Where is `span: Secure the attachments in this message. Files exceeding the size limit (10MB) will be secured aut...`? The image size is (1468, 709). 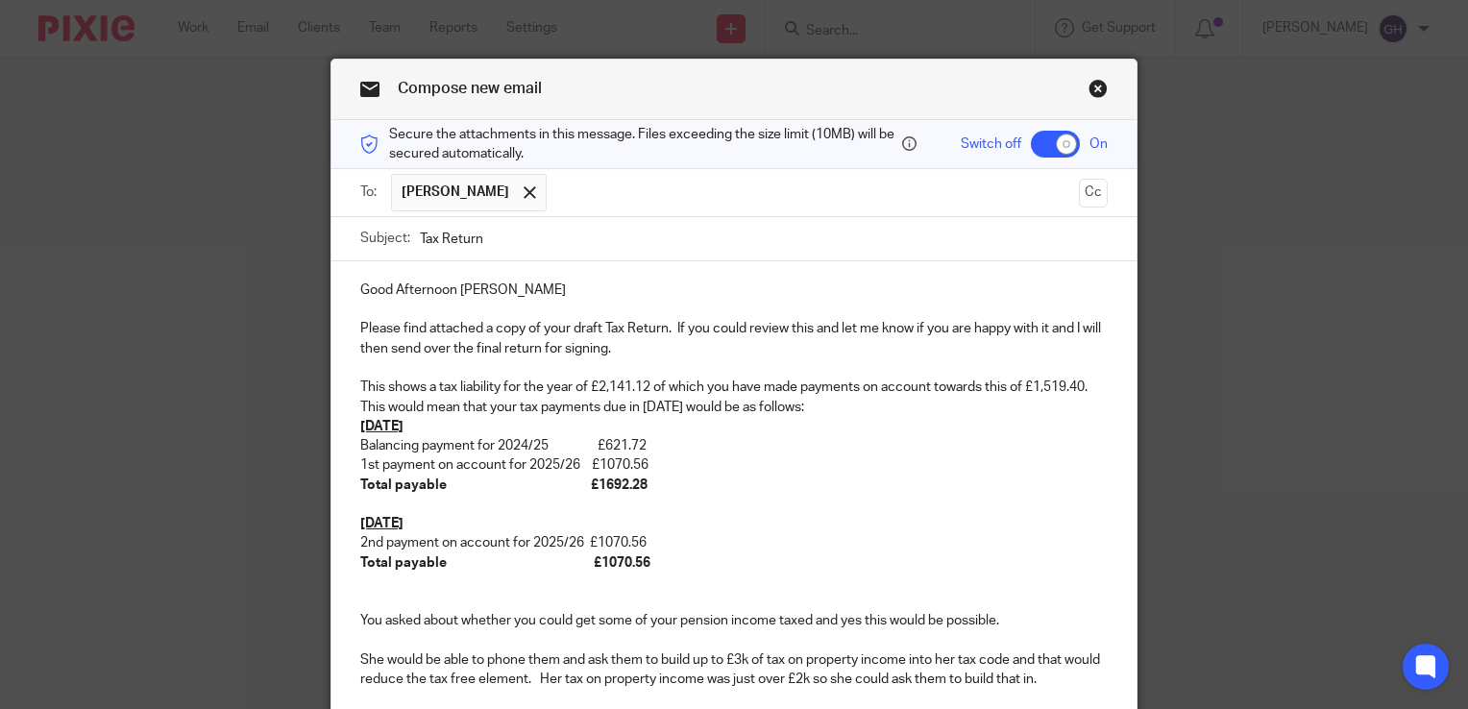
span: Secure the attachments in this message. Files exceeding the size limit (10MB) will be secured aut... is located at coordinates (643, 144).